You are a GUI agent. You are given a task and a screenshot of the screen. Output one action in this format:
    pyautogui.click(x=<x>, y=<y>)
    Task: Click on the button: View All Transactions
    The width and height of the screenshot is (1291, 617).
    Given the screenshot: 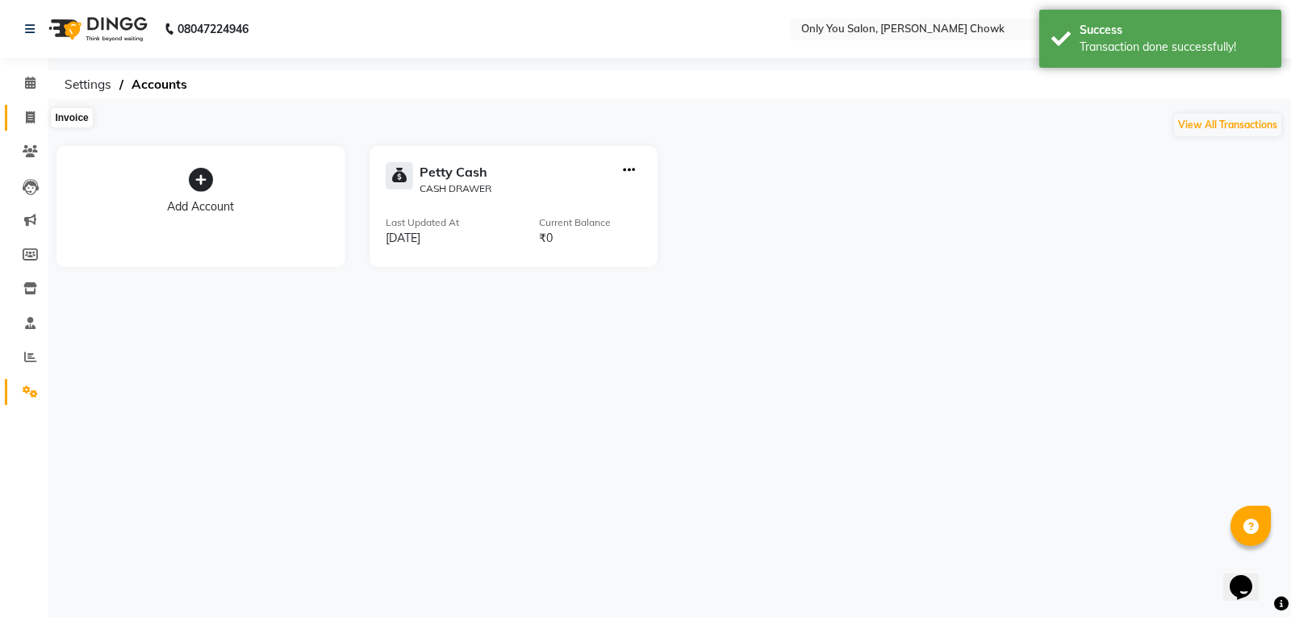 What is the action you would take?
    pyautogui.click(x=1228, y=125)
    